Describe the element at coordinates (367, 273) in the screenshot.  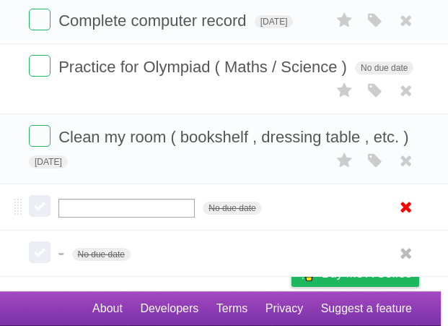
I see `span: Buy me a coffee` at that location.